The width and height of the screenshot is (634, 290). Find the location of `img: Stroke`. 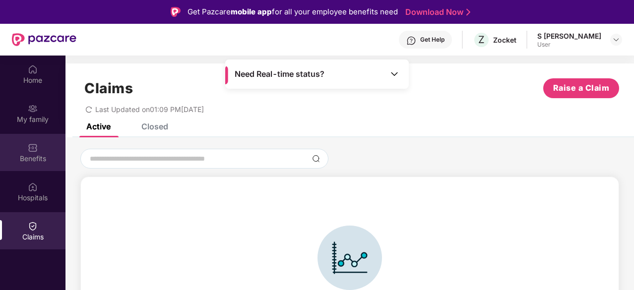

img: Stroke is located at coordinates (468, 12).